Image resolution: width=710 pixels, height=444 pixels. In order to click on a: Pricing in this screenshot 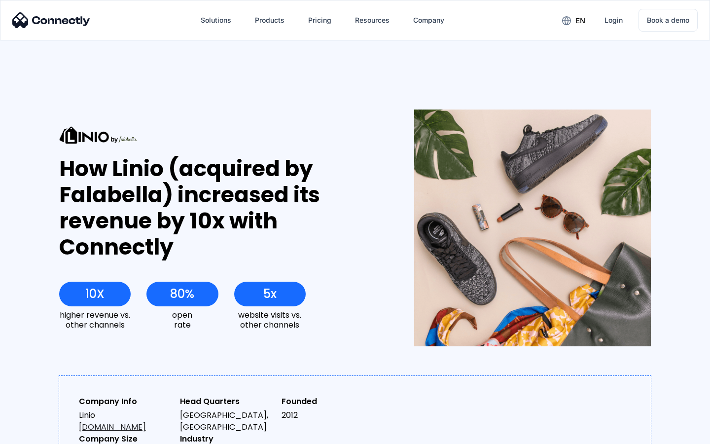, I will do `click(320, 20)`.